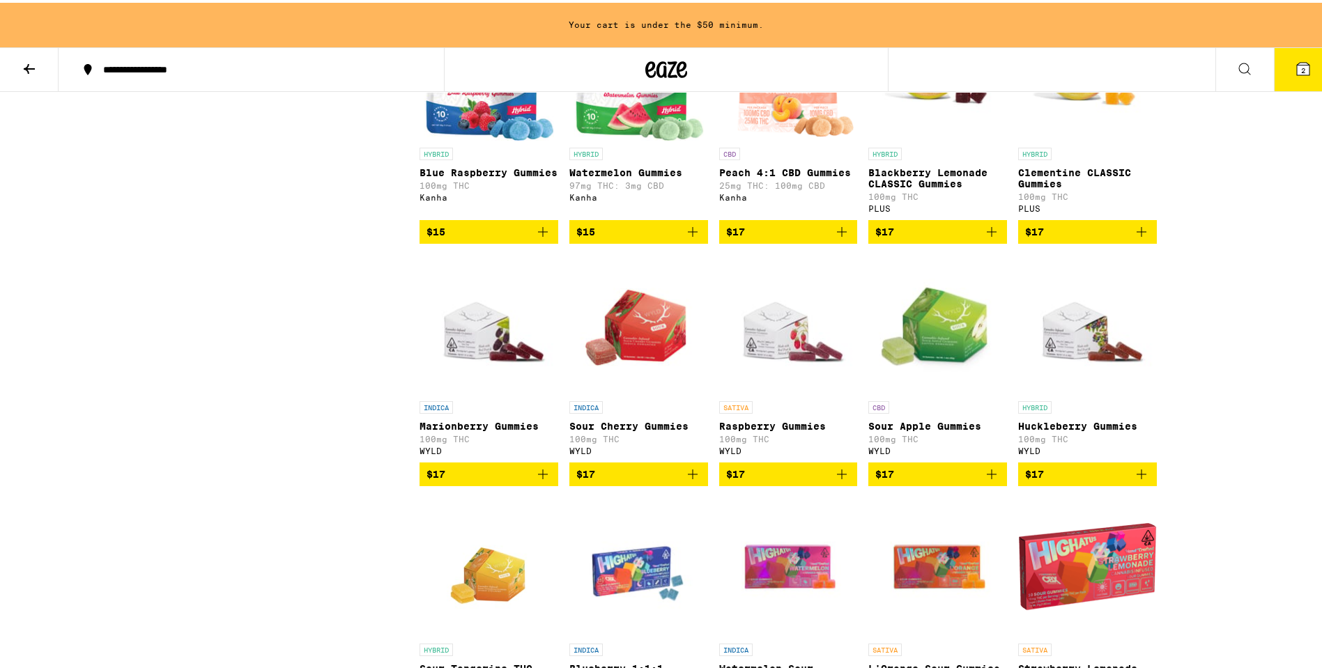 The height and width of the screenshot is (670, 1322). What do you see at coordinates (489, 322) in the screenshot?
I see `img: WYLD - Marionberry Gummies` at bounding box center [489, 322].